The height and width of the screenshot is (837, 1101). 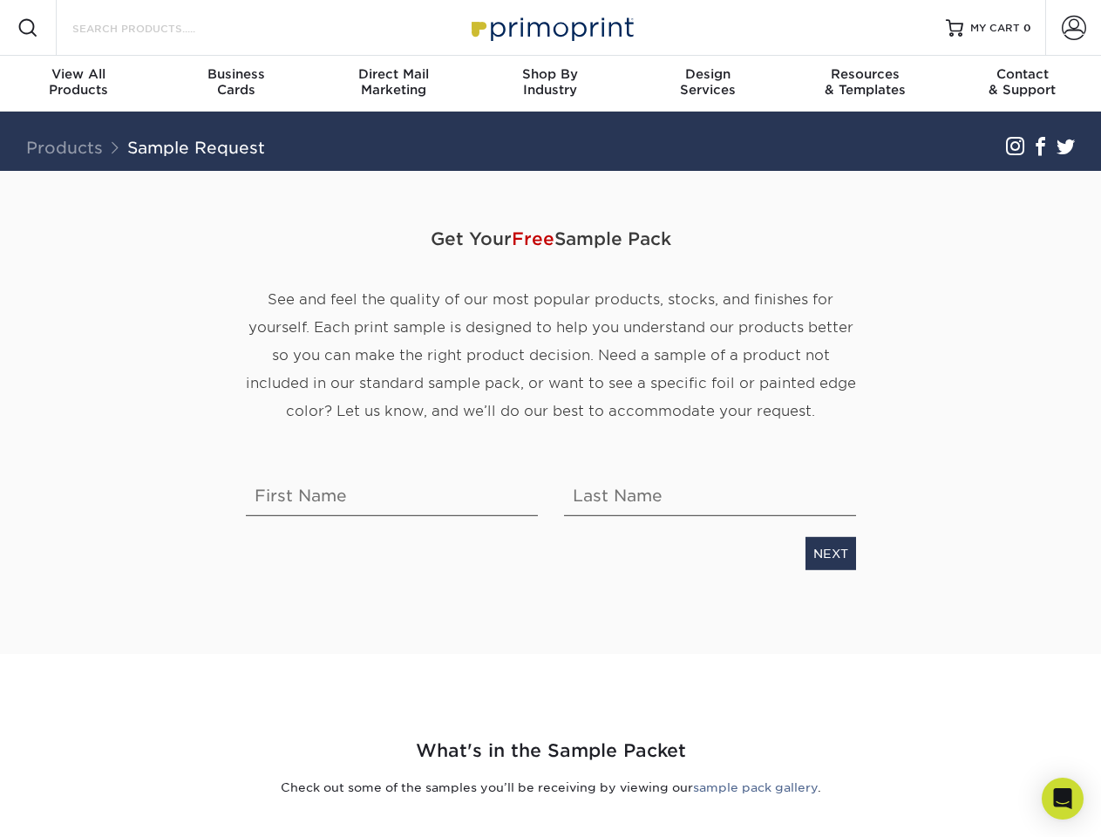 I want to click on a: DesignServices, so click(x=708, y=84).